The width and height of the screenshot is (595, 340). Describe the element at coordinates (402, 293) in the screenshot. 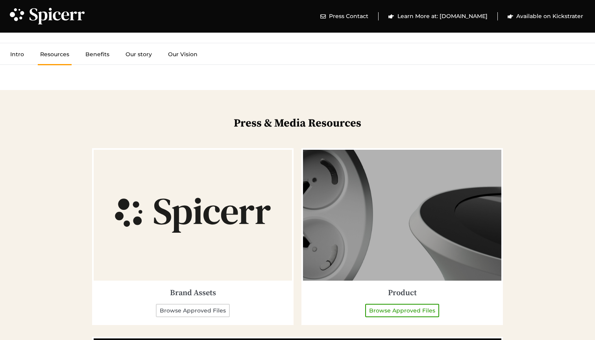

I see `h2: Product` at that location.